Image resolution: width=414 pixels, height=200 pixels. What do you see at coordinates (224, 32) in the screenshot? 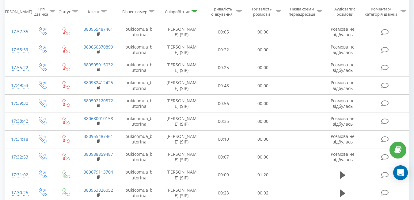
I see `td: 00:05` at bounding box center [224, 32].